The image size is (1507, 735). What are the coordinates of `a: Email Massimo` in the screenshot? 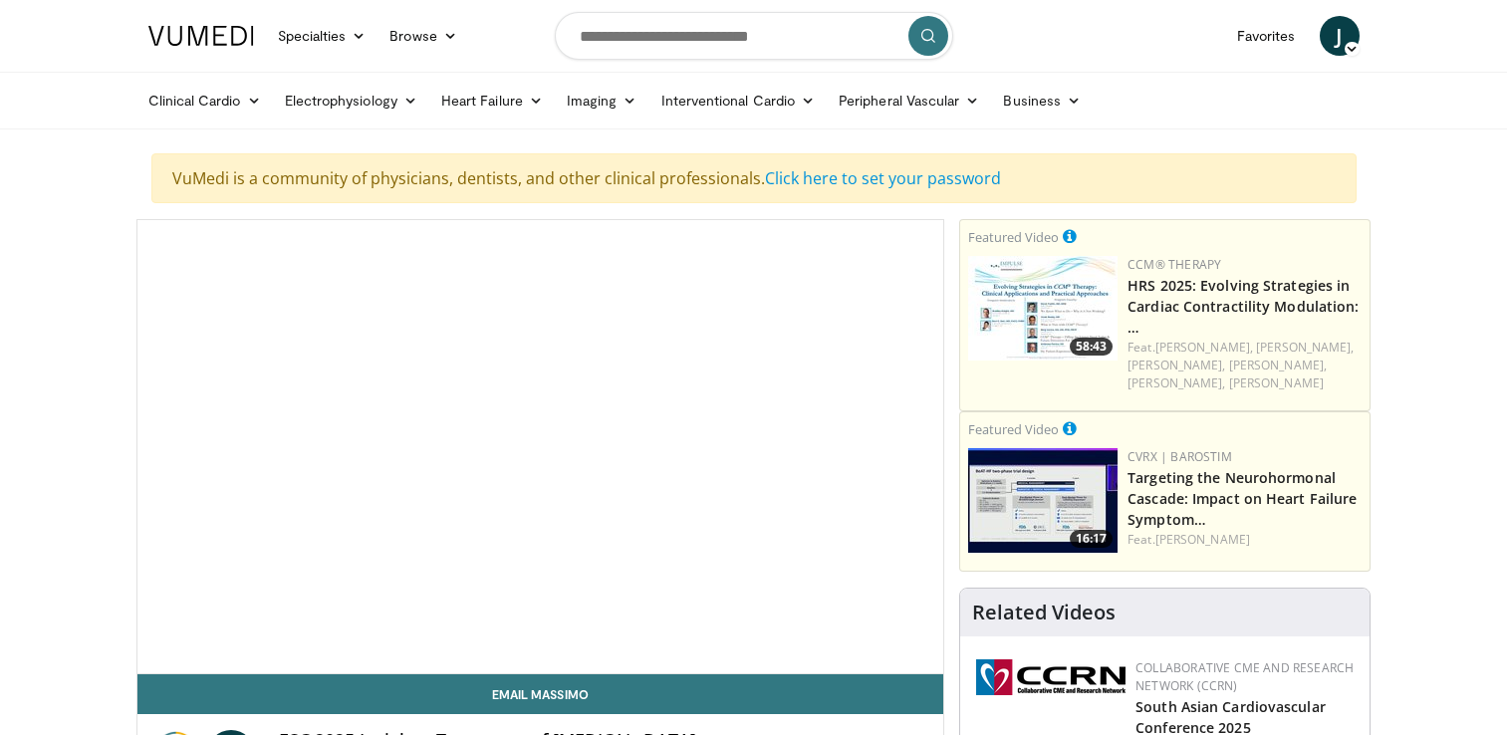 It's located at (541, 694).